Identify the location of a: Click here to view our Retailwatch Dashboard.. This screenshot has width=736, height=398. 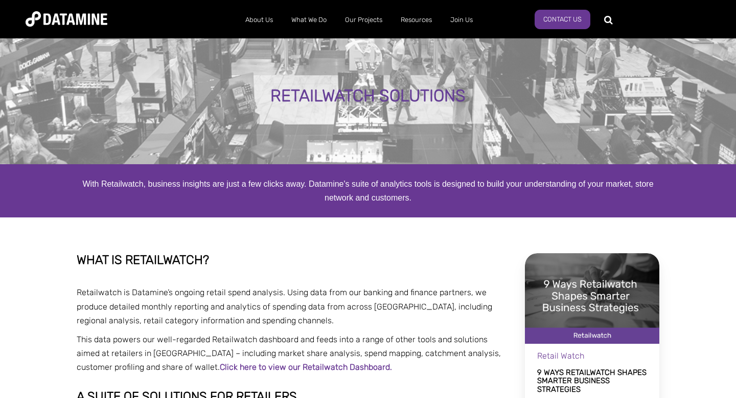
(306, 366).